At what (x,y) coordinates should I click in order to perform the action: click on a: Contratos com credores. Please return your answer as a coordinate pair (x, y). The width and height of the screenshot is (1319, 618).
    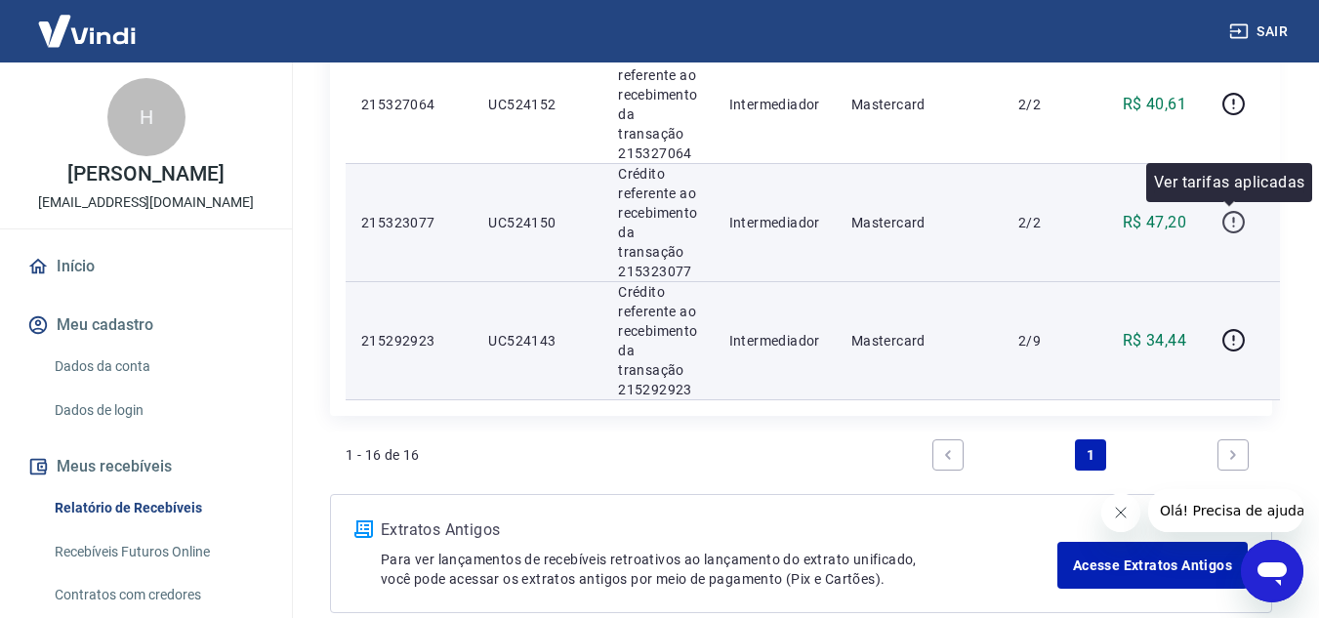
    Looking at the image, I should click on (157, 594).